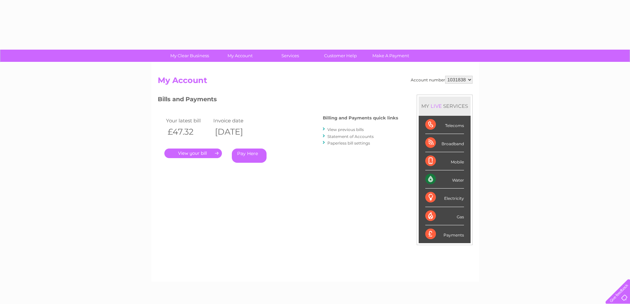 The height and width of the screenshot is (304, 630). What do you see at coordinates (240, 56) in the screenshot?
I see `a: My Account` at bounding box center [240, 56].